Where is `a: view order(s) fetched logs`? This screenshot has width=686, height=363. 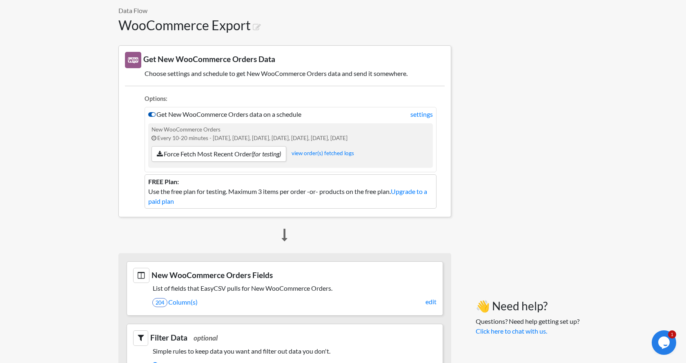 a: view order(s) fetched logs is located at coordinates (322, 153).